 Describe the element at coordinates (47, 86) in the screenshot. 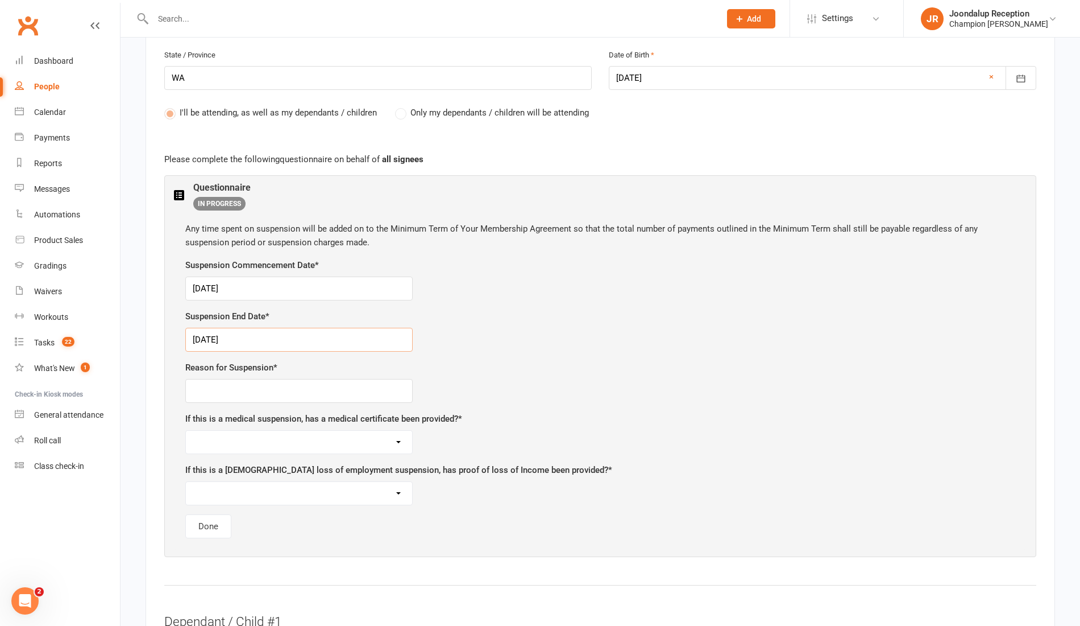

I see `div: People` at that location.